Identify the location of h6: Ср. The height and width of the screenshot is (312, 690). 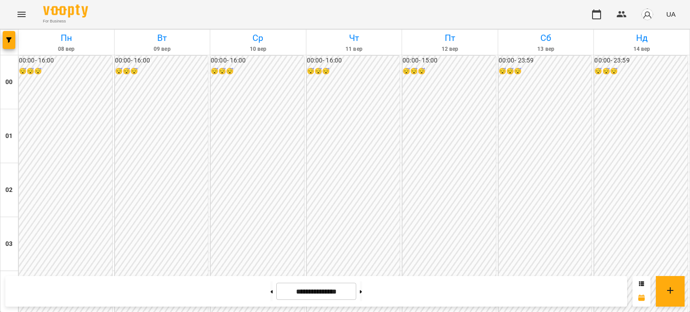
(258, 38).